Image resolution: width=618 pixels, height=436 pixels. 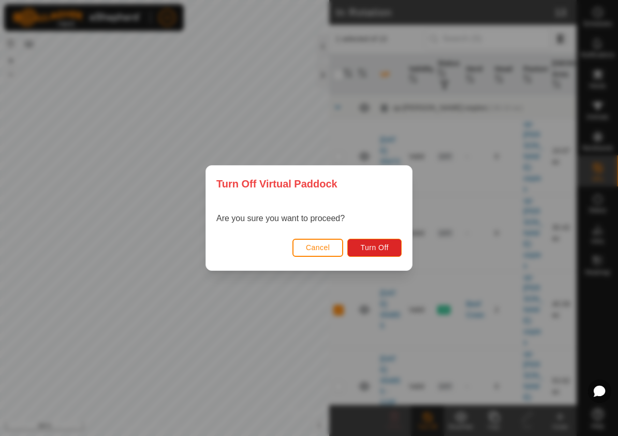 I want to click on span: Turn Off Virtual Paddock, so click(x=277, y=184).